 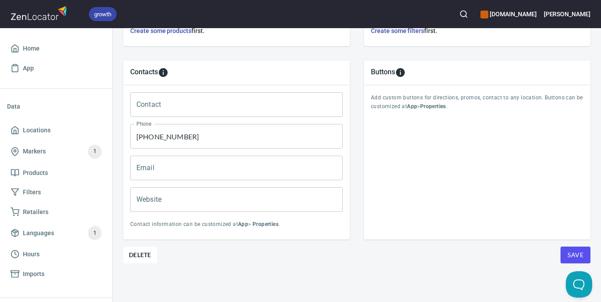 I want to click on span: Products, so click(x=35, y=173).